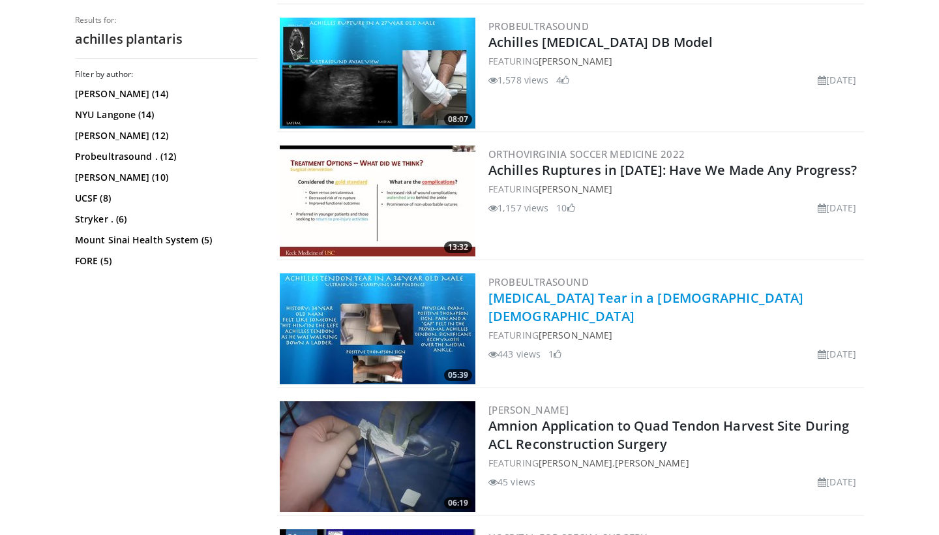 This screenshot has height=535, width=939. What do you see at coordinates (377, 73) in the screenshot?
I see `img: e465e908-6dc5-4863-9489-4178a273292b.300x170_q85_crop-smart_upscale.jpg` at bounding box center [377, 73].